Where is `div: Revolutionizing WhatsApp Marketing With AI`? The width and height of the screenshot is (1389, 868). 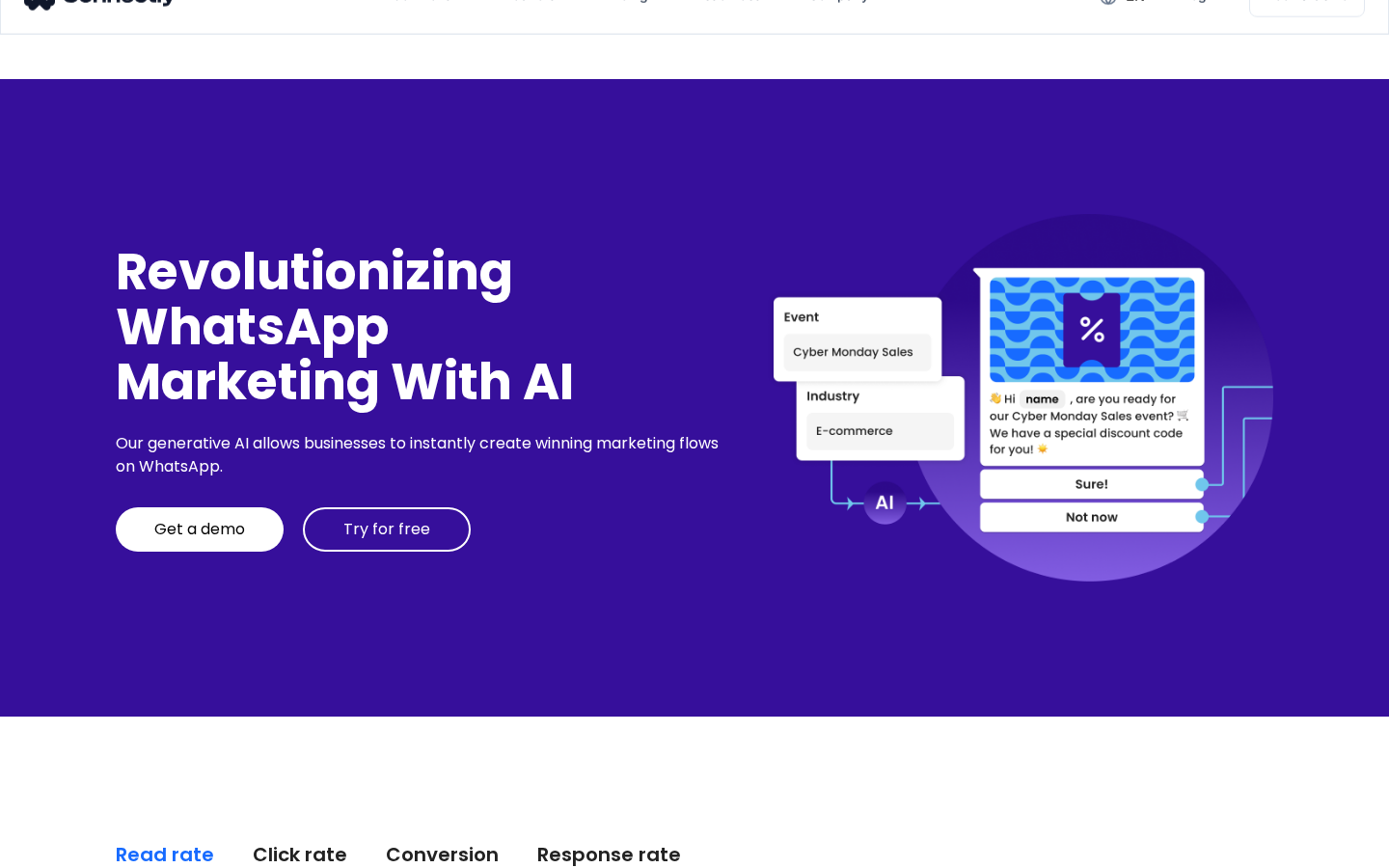 div: Revolutionizing WhatsApp Marketing With AI is located at coordinates (421, 327).